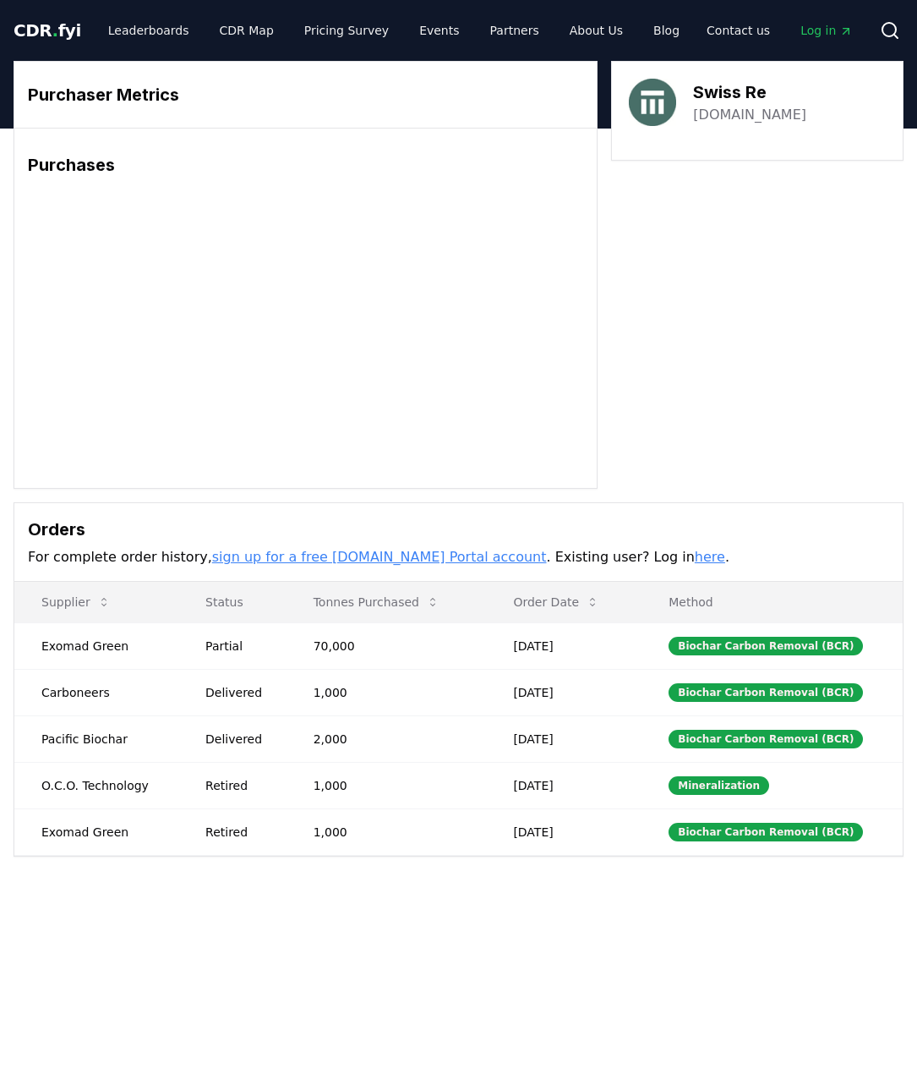 The image size is (917, 1074). Describe the element at coordinates (96, 738) in the screenshot. I see `td: Pacific Biochar` at that location.